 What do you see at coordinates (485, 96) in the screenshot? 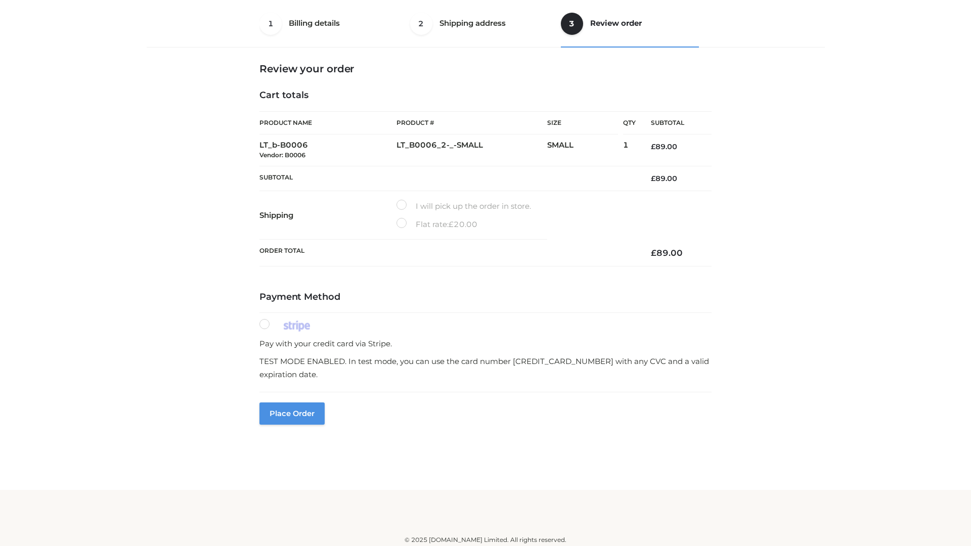
I see `h4: Cart totals` at bounding box center [485, 96].